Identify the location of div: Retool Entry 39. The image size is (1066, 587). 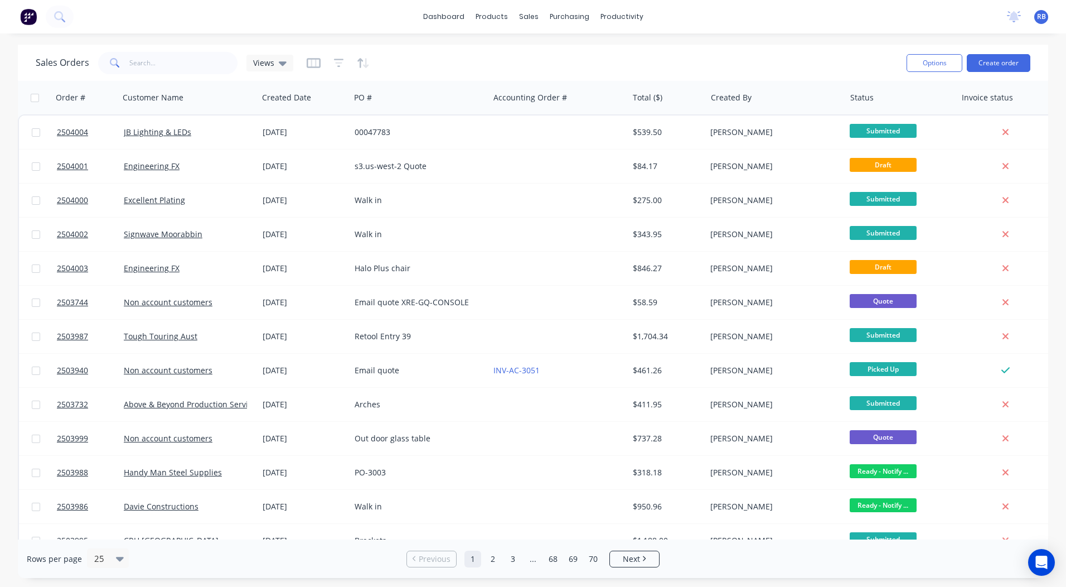
(417, 336).